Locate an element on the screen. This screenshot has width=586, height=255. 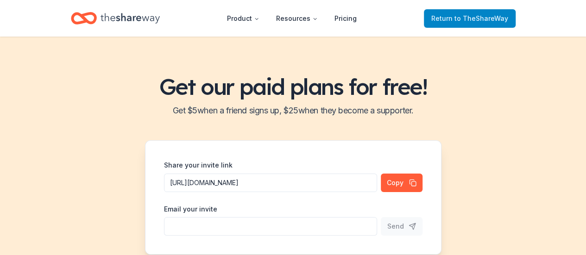
nav: Main is located at coordinates (292, 18).